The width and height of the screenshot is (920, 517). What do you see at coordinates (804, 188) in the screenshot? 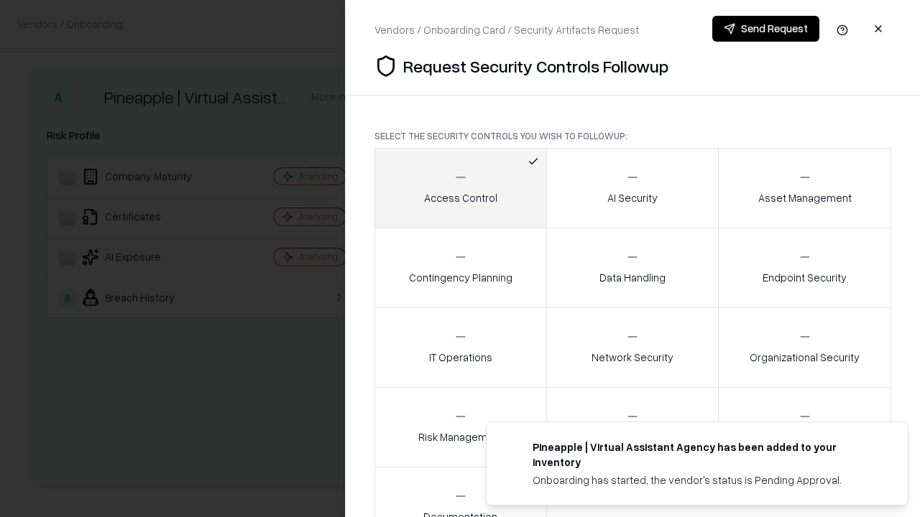
I see `button: Asset Management` at bounding box center [804, 188].